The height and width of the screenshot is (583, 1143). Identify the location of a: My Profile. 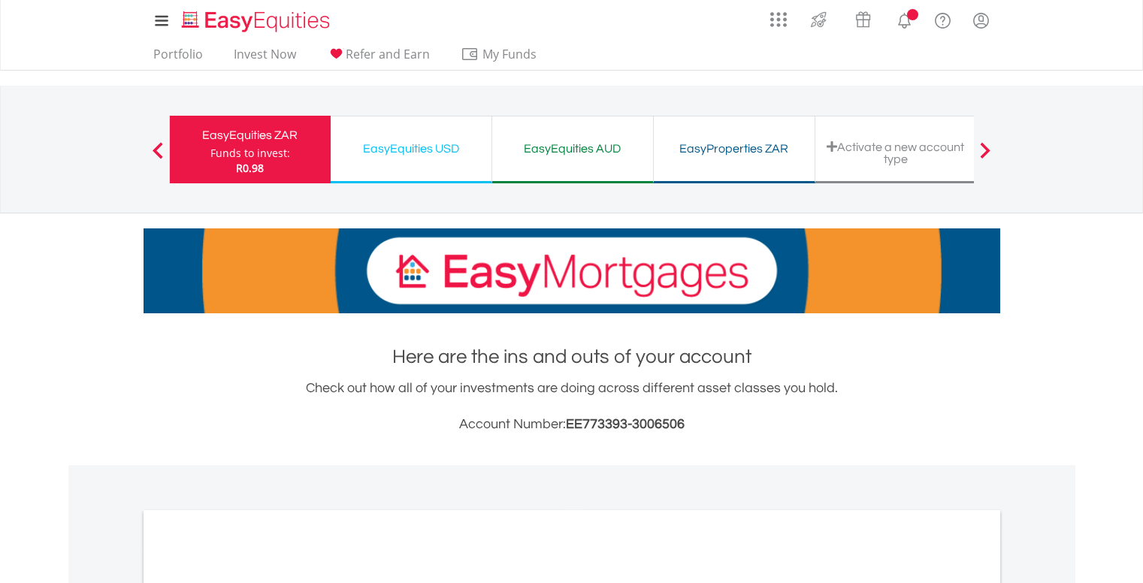
(981, 20).